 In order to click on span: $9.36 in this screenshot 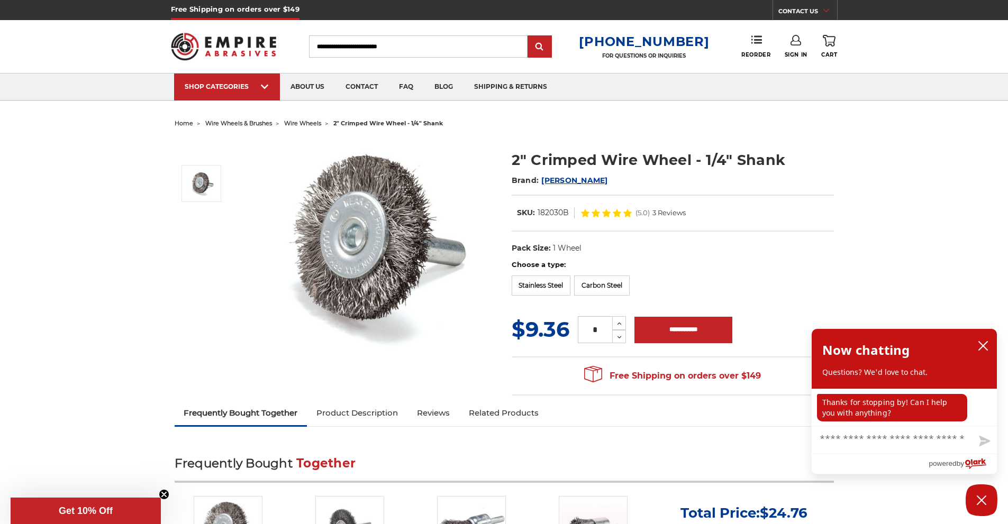, I will do `click(540, 329)`.